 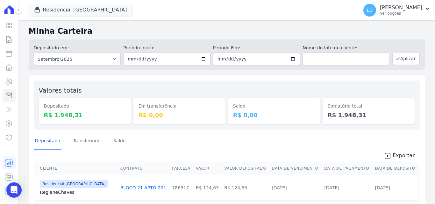 What do you see at coordinates (181, 169) in the screenshot?
I see `th: Parcela` at bounding box center [181, 169].